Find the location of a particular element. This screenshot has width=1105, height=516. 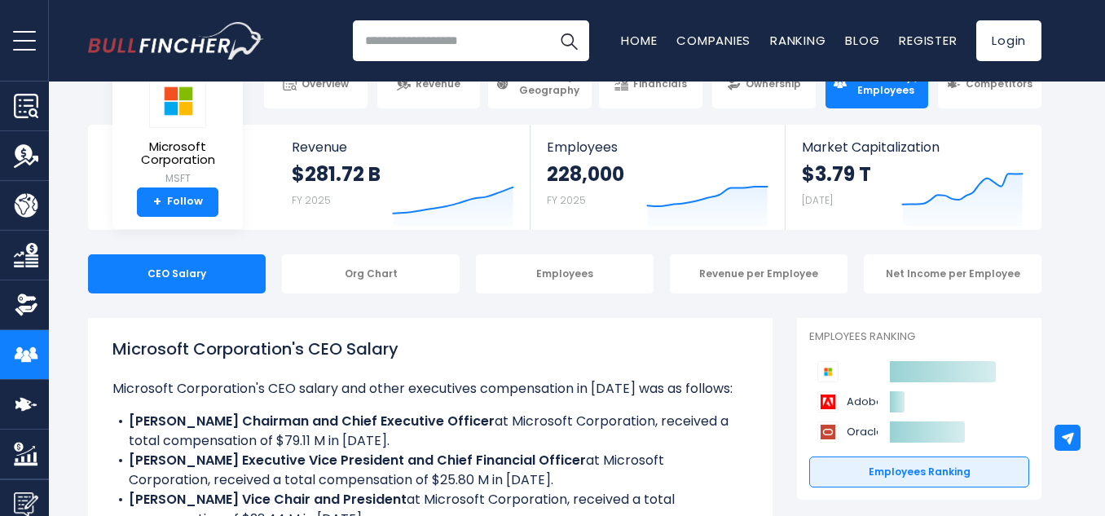

span: Adobe is located at coordinates (887, 402).